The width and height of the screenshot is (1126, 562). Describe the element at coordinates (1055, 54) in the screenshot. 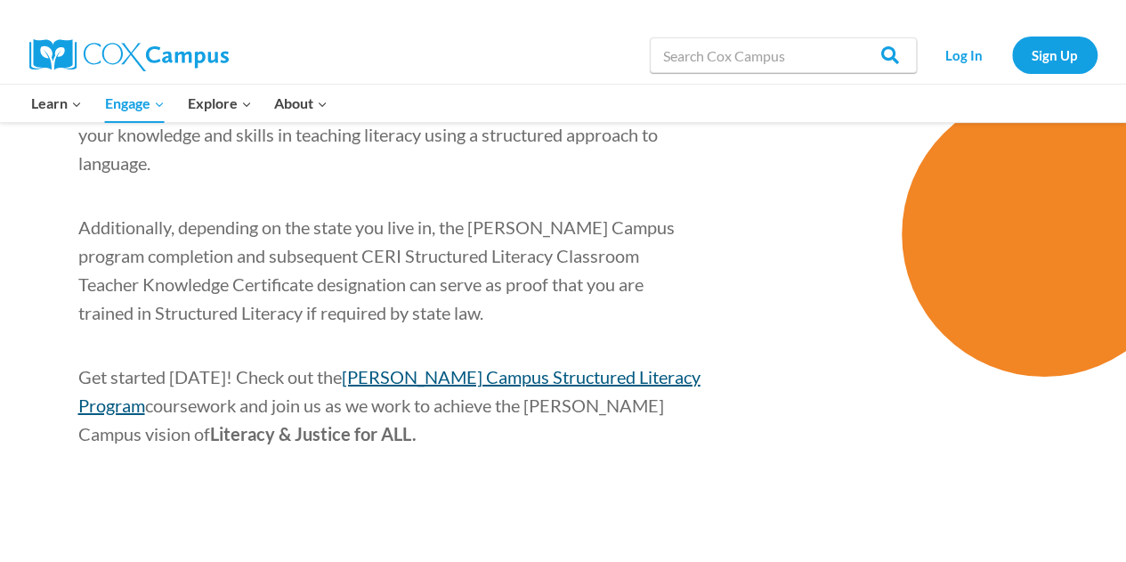

I see `a: Sign Up` at that location.